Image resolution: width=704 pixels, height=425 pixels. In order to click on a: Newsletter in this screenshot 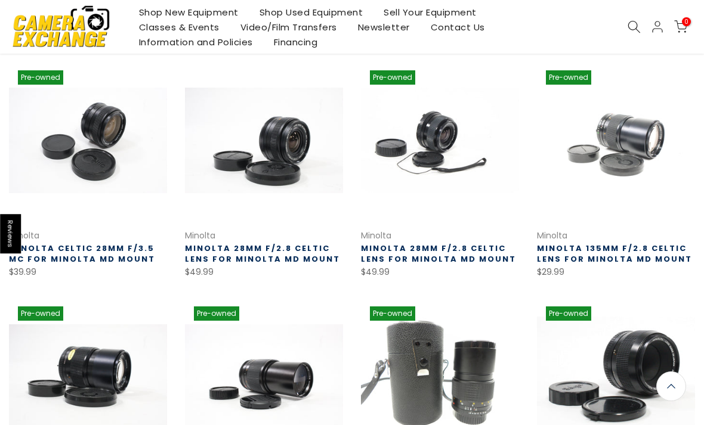, I will do `click(384, 27)`.